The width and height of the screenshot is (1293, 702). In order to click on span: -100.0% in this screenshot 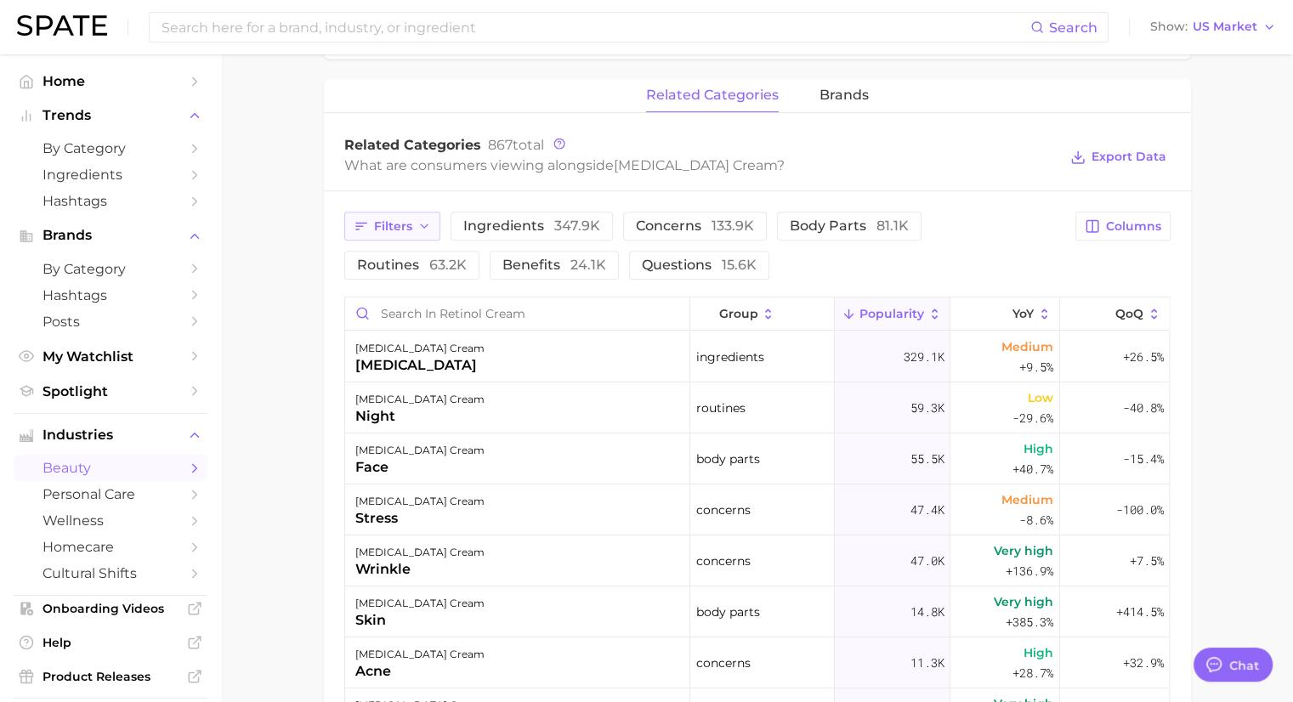, I will do `click(1139, 510)`.